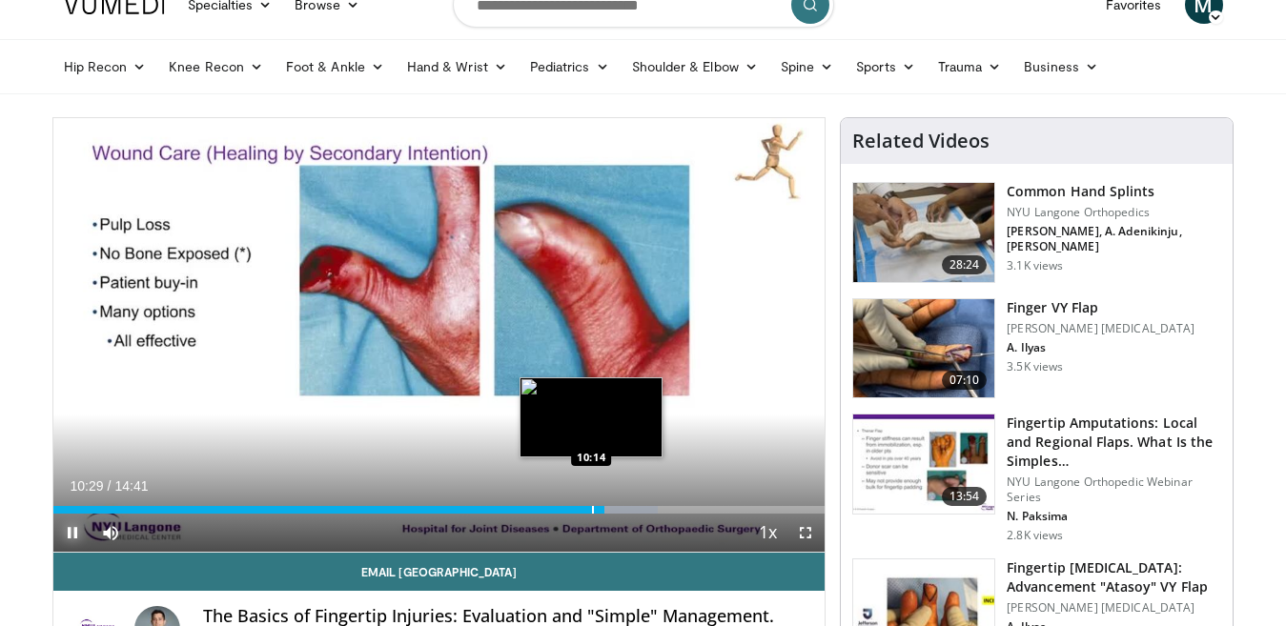 The width and height of the screenshot is (1286, 626). Describe the element at coordinates (767, 533) in the screenshot. I see `button: Playback Rate` at that location.